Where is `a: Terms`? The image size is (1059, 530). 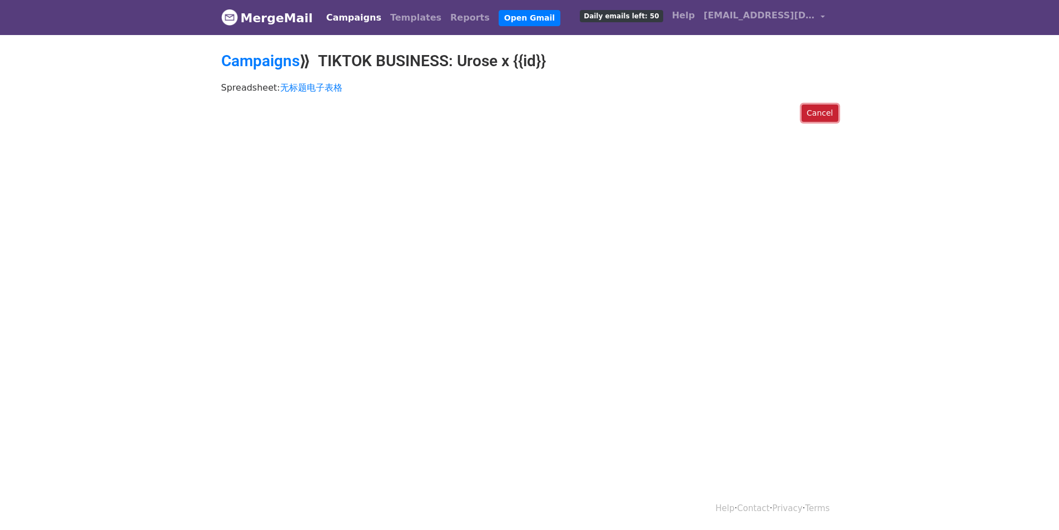 a: Terms is located at coordinates (817, 508).